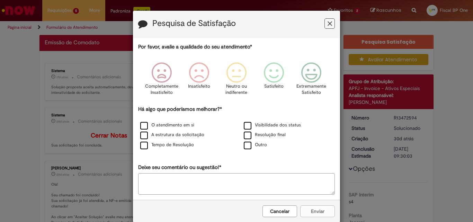 This screenshot has width=473, height=222. Describe the element at coordinates (272, 125) in the screenshot. I see `label: Visibilidade dos status` at that location.